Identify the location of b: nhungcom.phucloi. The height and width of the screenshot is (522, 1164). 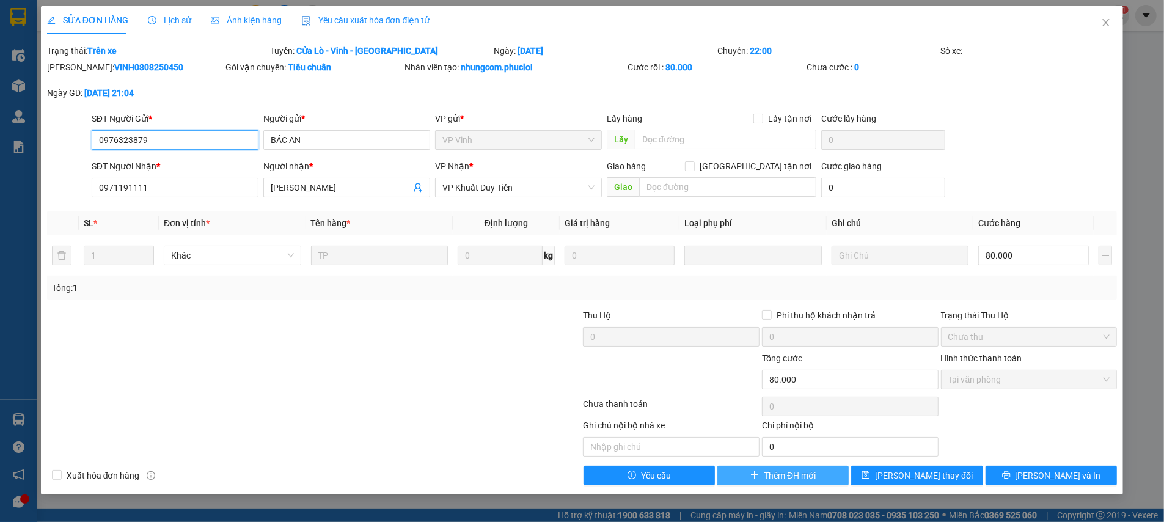
(497, 67).